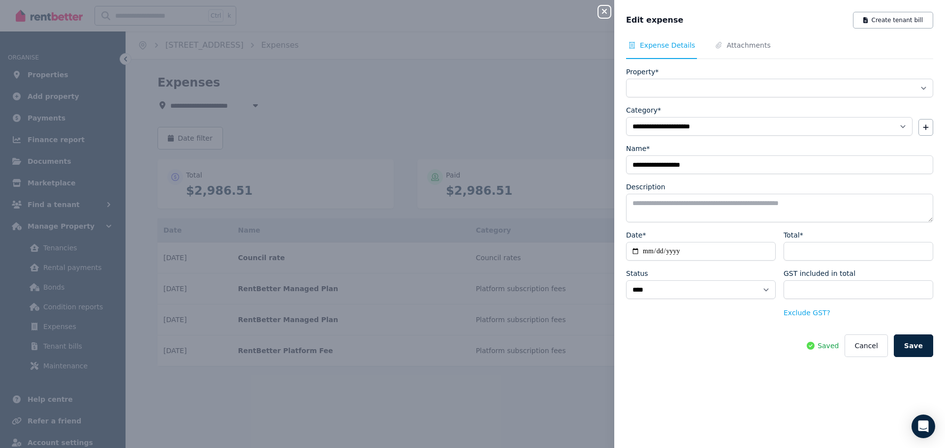 This screenshot has width=945, height=448. Describe the element at coordinates (667, 45) in the screenshot. I see `span: Expense Details` at that location.